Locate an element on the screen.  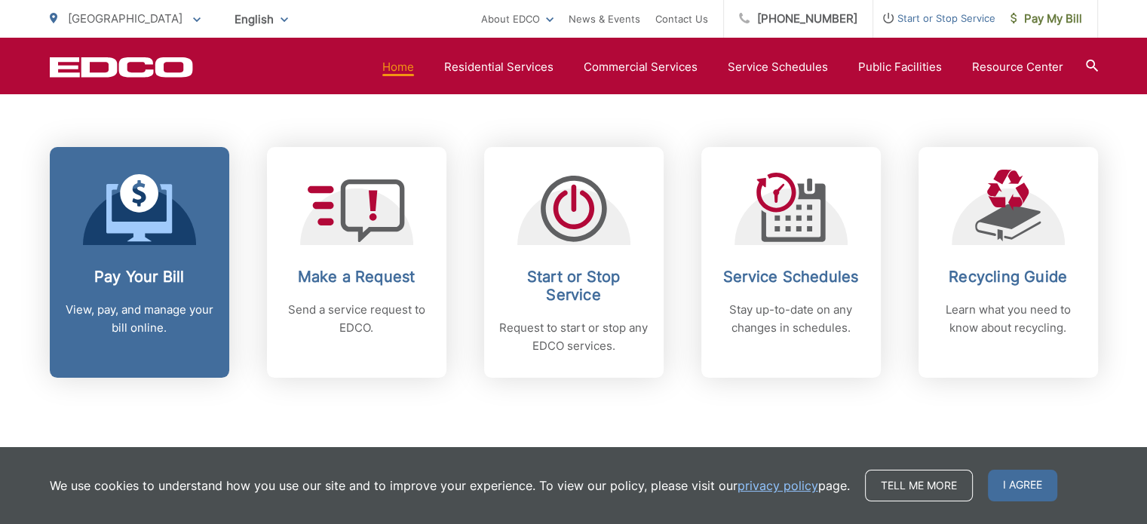
a: Make a Request Send a service request to EDCO. is located at coordinates (357, 262).